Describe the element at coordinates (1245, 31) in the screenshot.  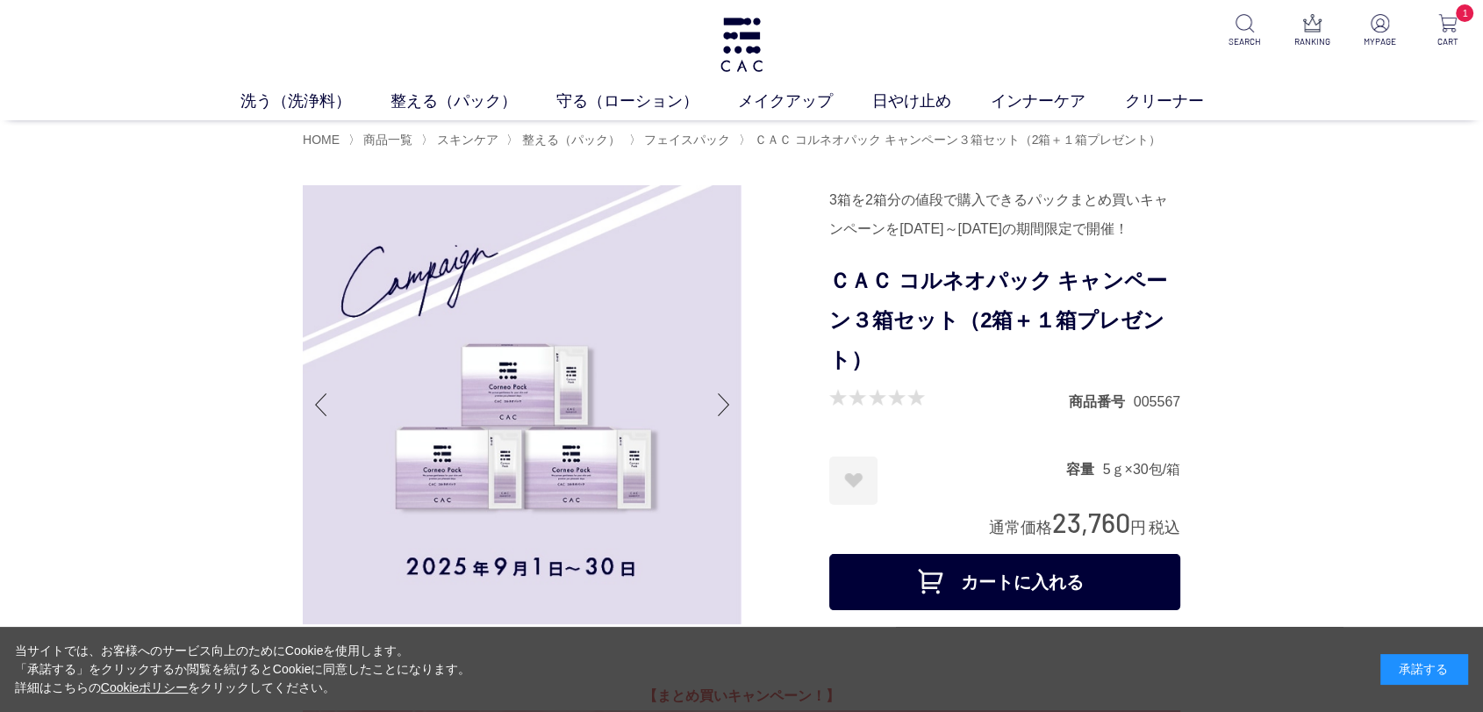
I see `a: SEARCH` at that location.